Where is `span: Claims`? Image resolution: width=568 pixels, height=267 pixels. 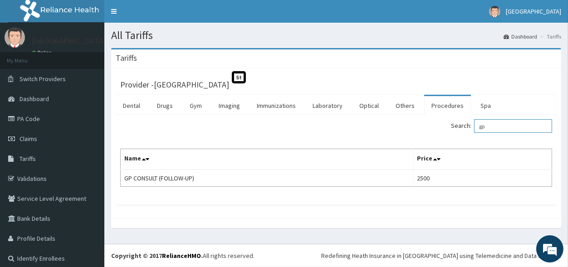 span: Claims is located at coordinates (28, 139).